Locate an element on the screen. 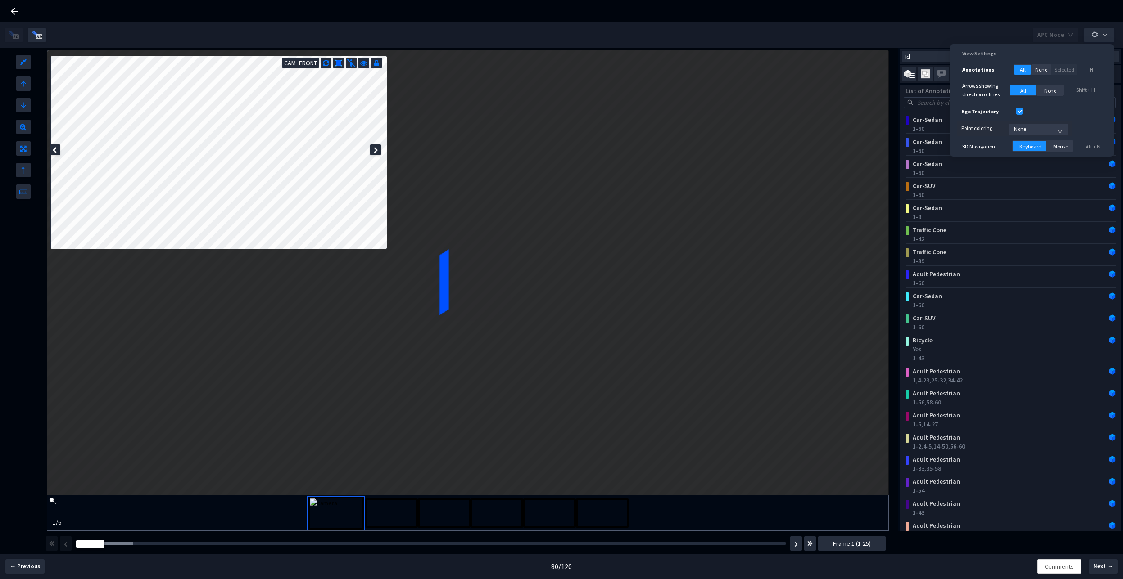 This screenshot has height=579, width=1123. span: Id is located at coordinates (1010, 57).